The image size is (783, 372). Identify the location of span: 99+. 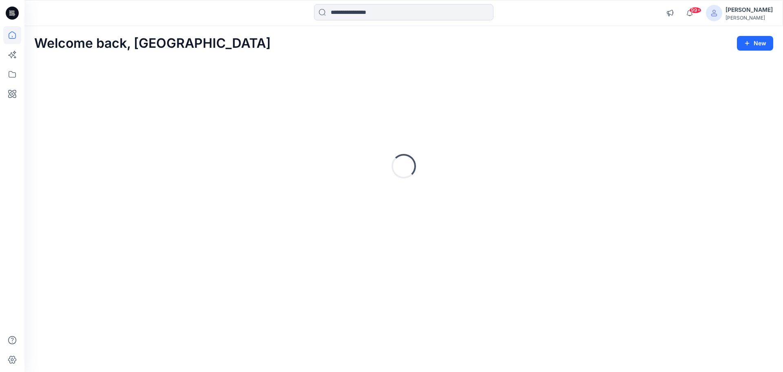
(695, 10).